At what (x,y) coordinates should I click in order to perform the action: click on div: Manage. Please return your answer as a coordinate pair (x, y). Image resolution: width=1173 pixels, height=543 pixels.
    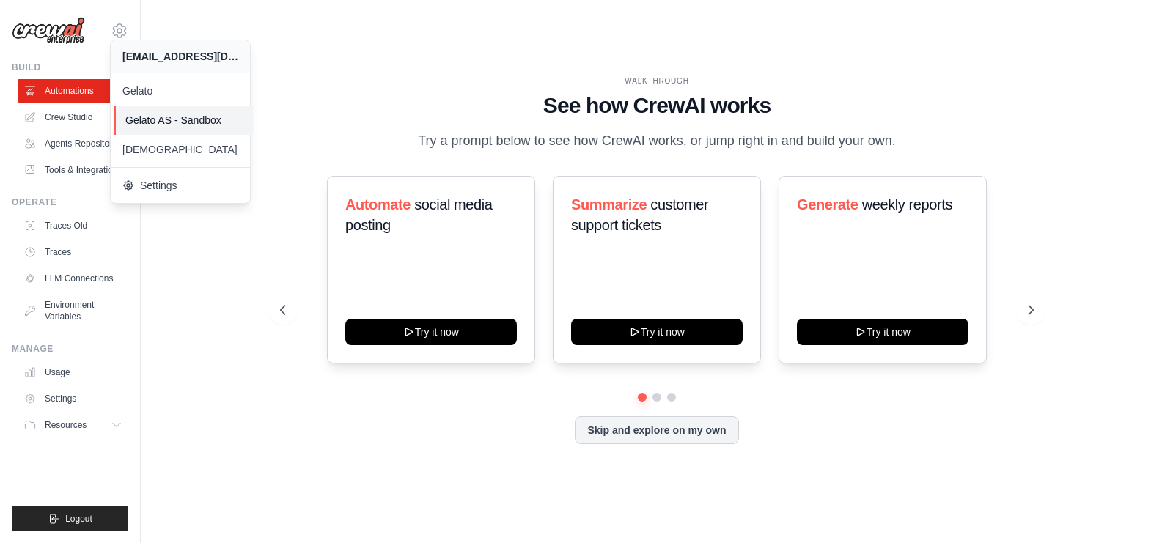
    Looking at the image, I should click on (70, 349).